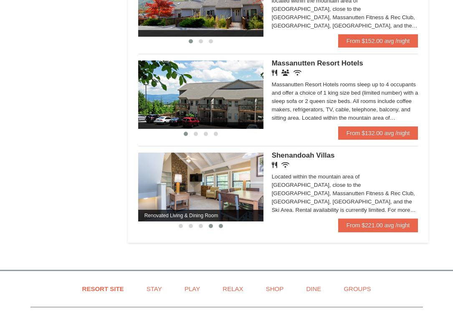 This screenshot has width=453, height=314. I want to click on a: Relax, so click(232, 289).